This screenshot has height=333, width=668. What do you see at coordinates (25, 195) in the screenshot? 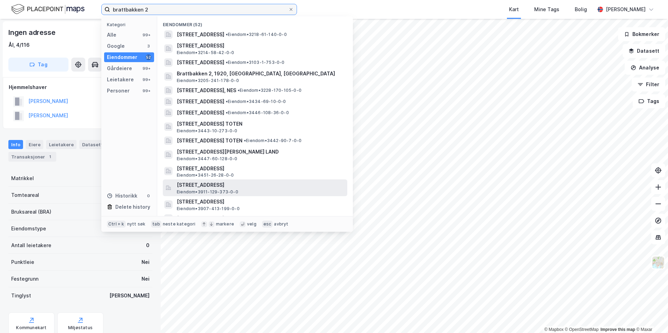
I see `div: Tomteareal` at bounding box center [25, 195].